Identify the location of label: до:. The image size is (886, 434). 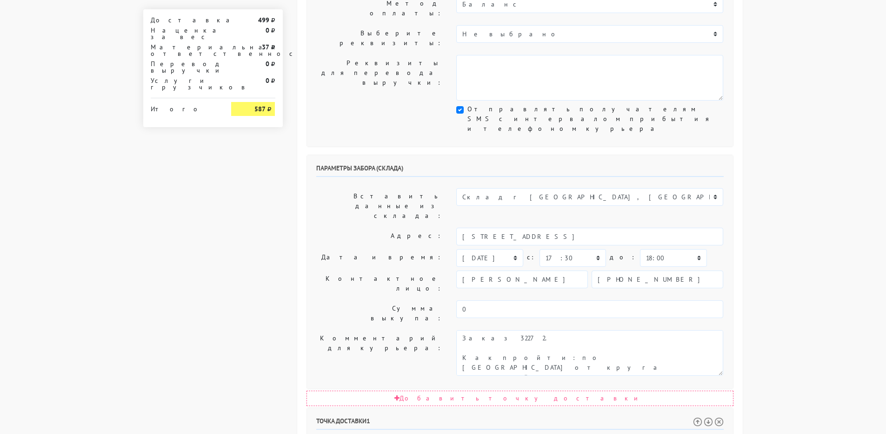
(623, 257).